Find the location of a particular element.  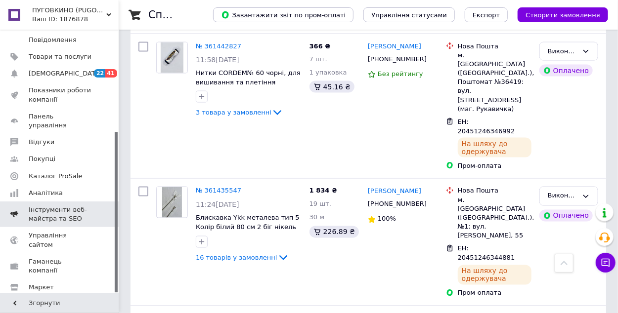

span: Повідомлення is located at coordinates (52, 40).